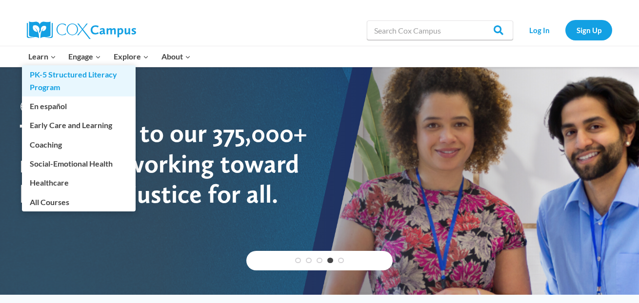 The width and height of the screenshot is (639, 303). I want to click on img: Cox Campus, so click(81, 30).